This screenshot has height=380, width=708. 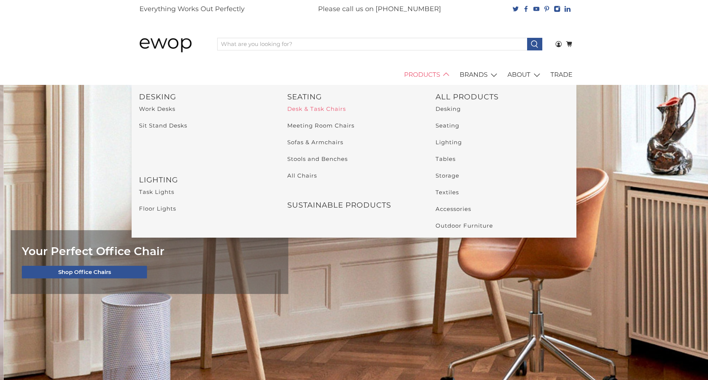 What do you see at coordinates (525, 75) in the screenshot?
I see `a: ABOUT` at bounding box center [525, 75].